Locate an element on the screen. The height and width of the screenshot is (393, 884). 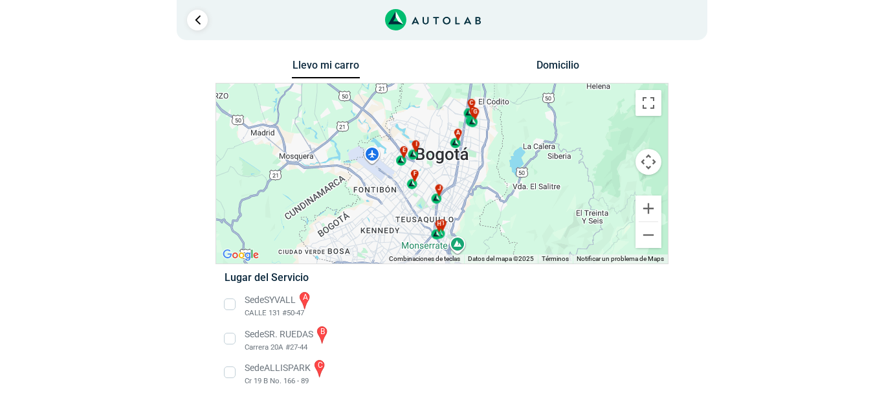
button: Llevo mi carro is located at coordinates (325, 69).